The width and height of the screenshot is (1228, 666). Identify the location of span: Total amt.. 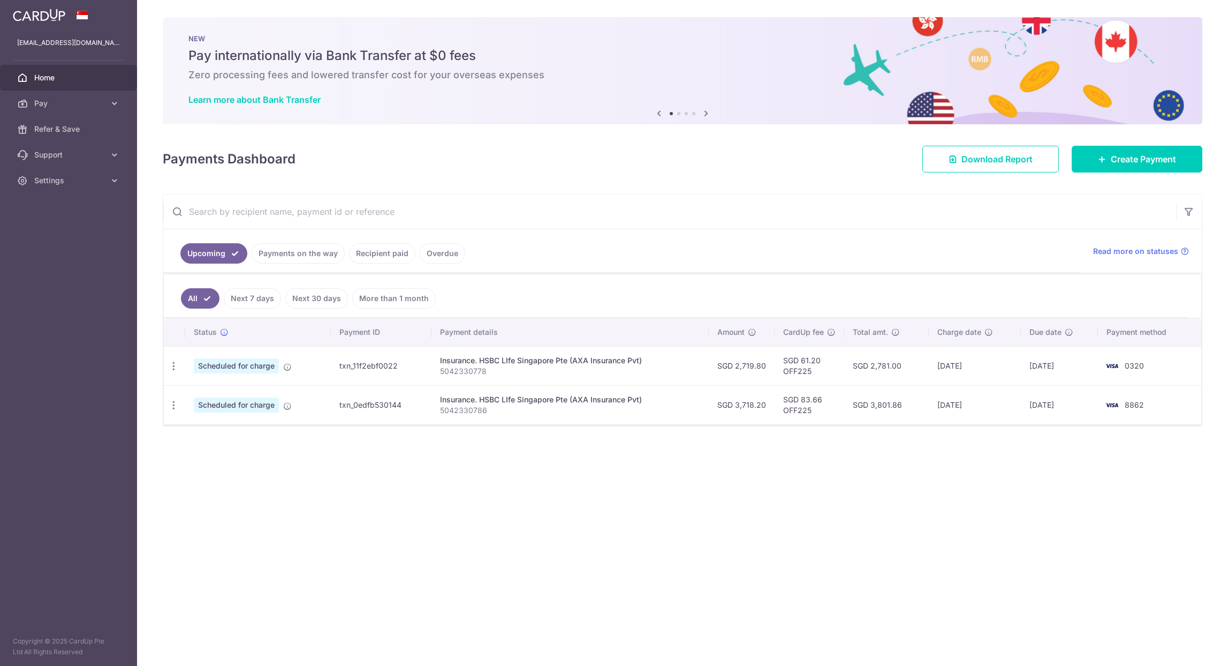
(871, 332).